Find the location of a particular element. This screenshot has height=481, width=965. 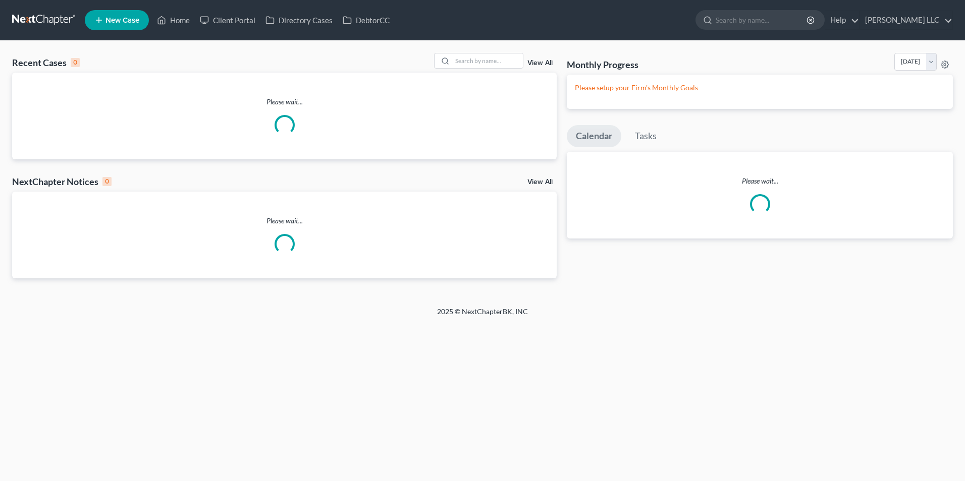

div: 2025 © NextChapterBK, INC is located at coordinates (482, 316).